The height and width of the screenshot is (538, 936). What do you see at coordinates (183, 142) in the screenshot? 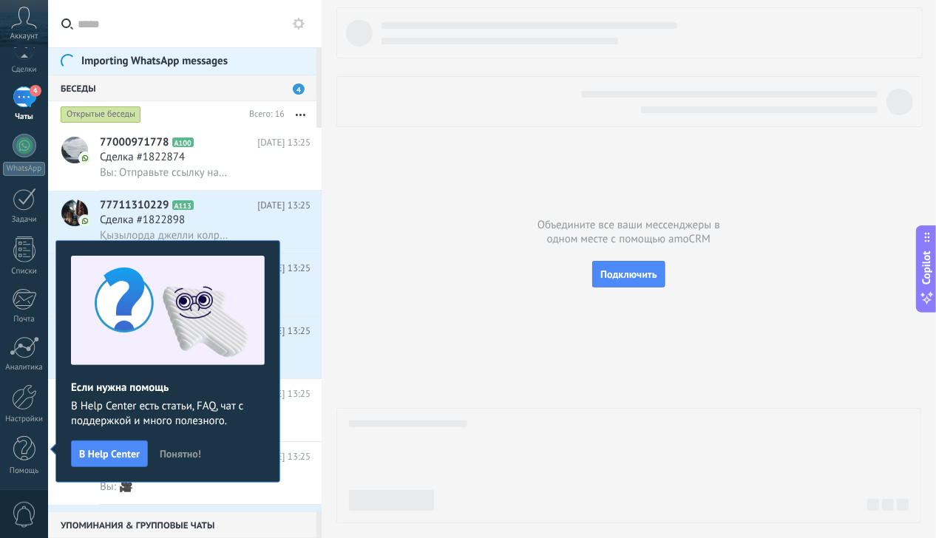
I see `span: A100` at bounding box center [183, 142].